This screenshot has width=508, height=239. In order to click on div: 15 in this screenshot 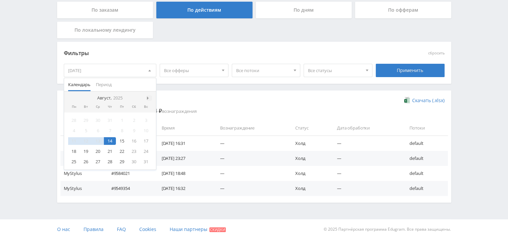, I will do `click(122, 141)`.